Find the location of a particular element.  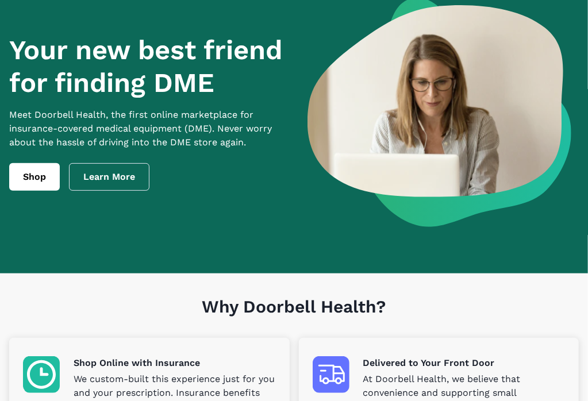

img: Shop Online with Insurance icon is located at coordinates (41, 375).